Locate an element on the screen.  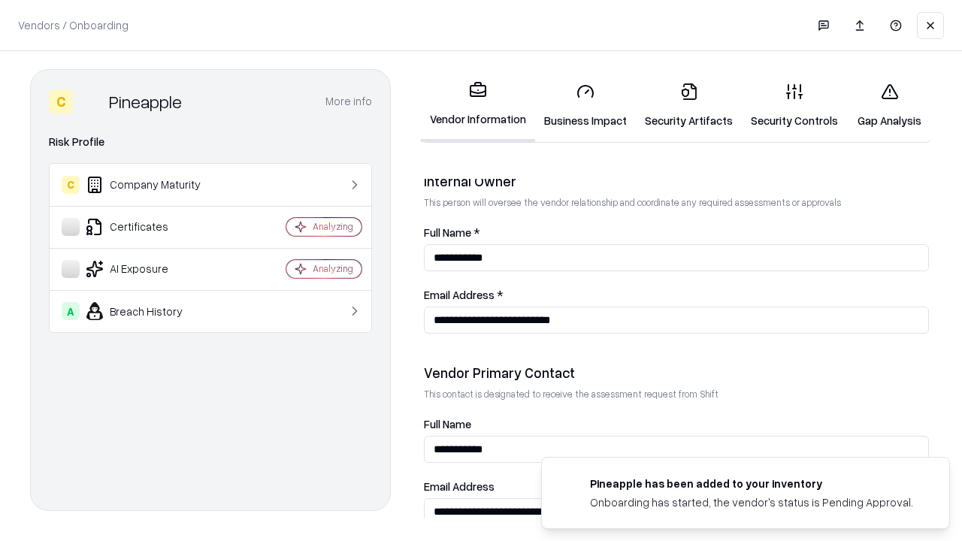
a: Security Controls is located at coordinates (794, 105).